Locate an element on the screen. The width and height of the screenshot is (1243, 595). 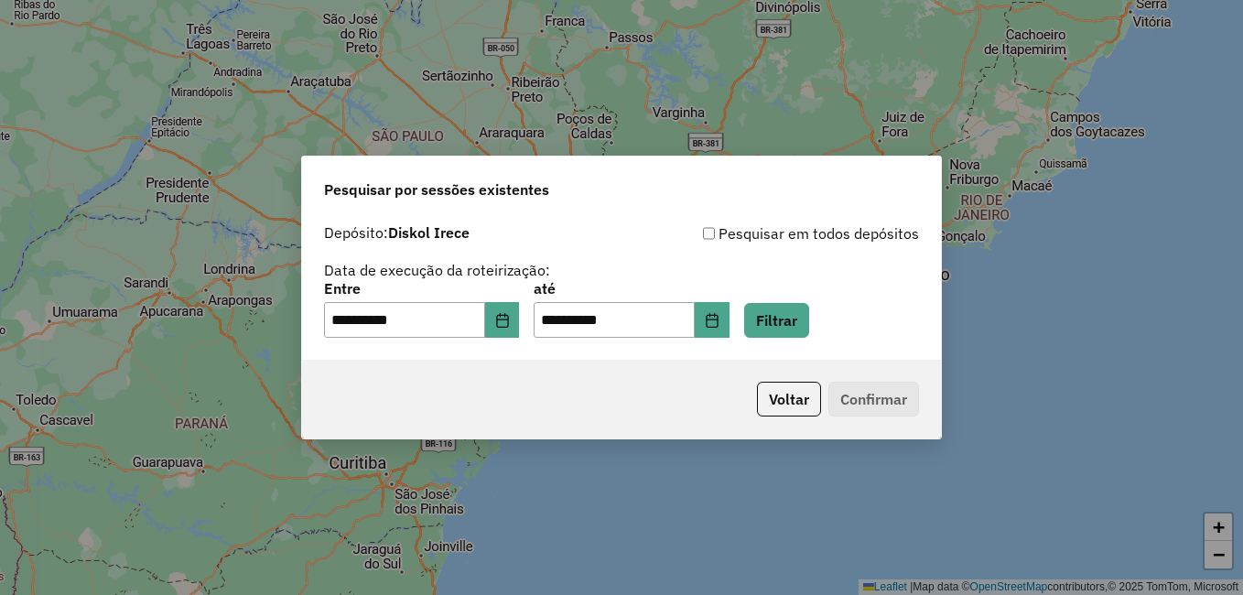
button: Filtrar is located at coordinates (776, 320).